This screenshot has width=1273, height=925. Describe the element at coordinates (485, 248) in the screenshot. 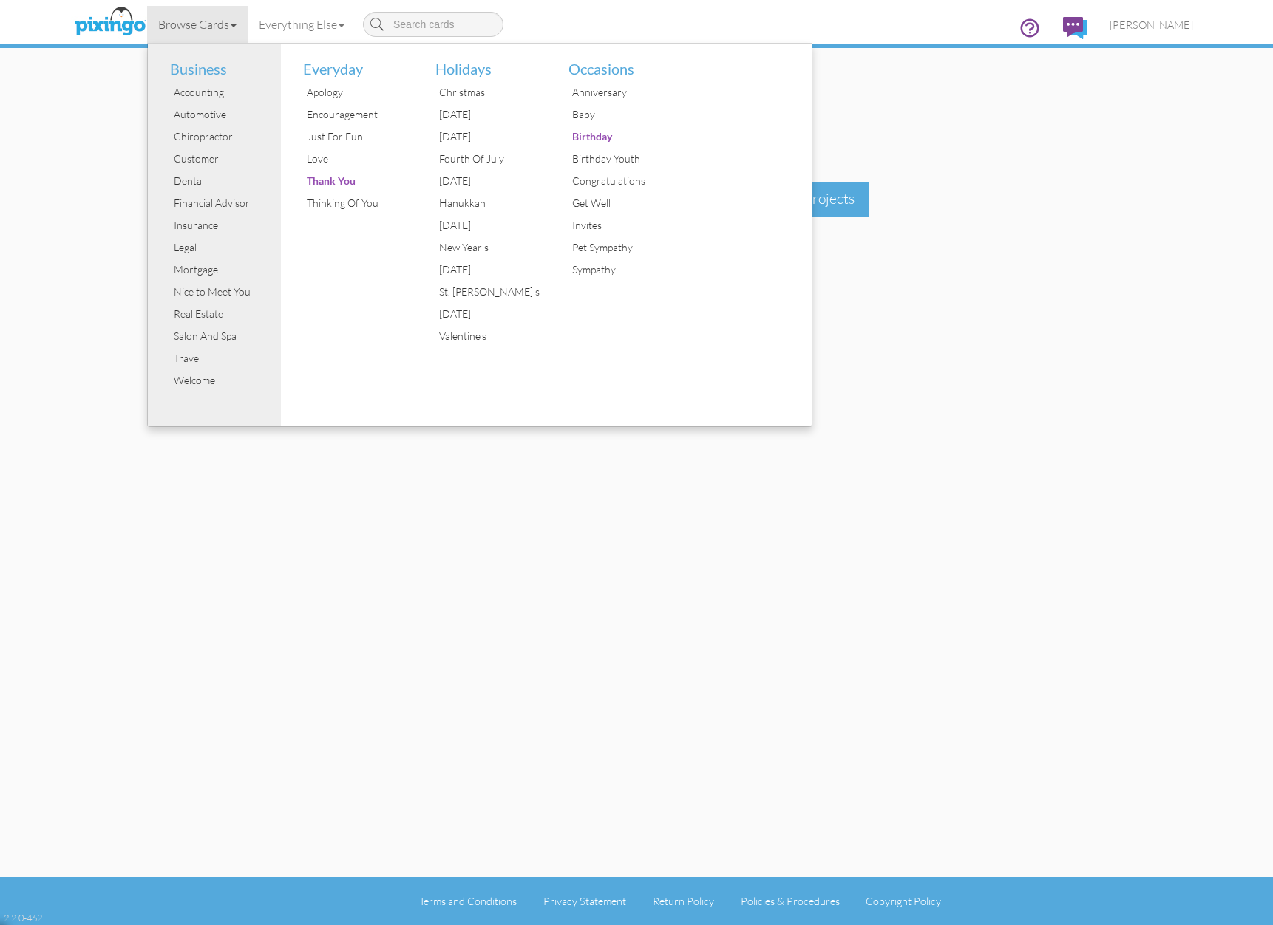

I see `a: New Year's` at that location.